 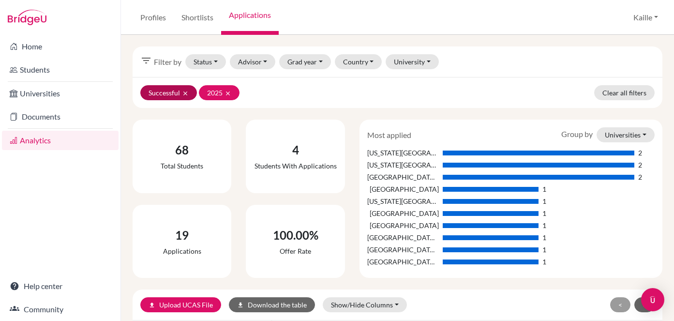 What do you see at coordinates (182, 251) in the screenshot?
I see `div: Applications` at bounding box center [182, 251].